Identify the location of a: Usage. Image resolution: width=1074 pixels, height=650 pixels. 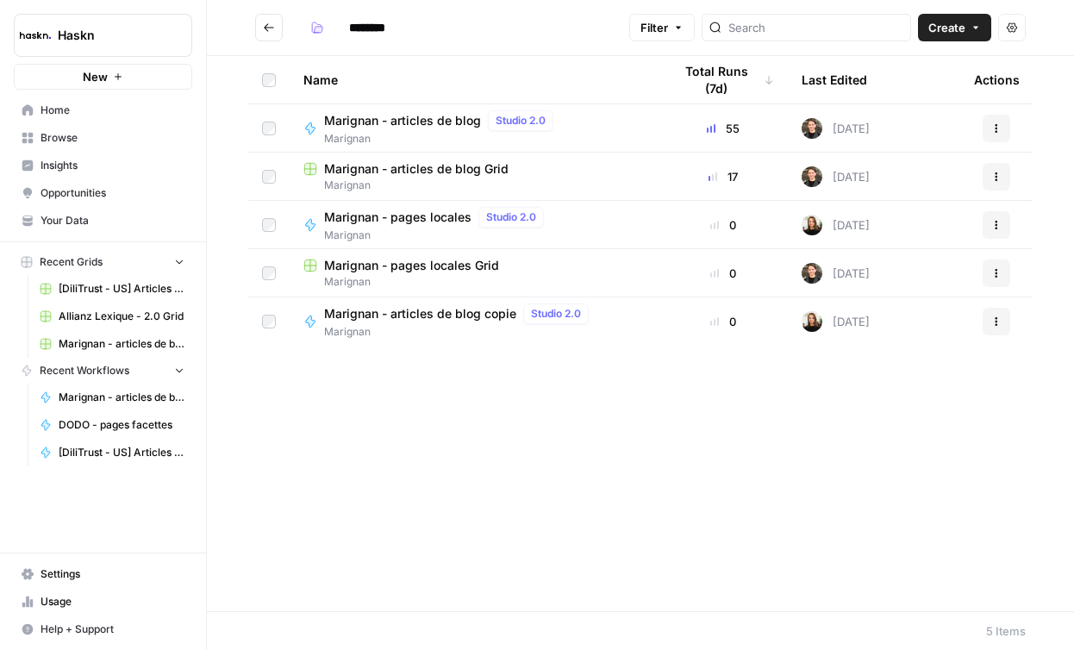
(103, 602).